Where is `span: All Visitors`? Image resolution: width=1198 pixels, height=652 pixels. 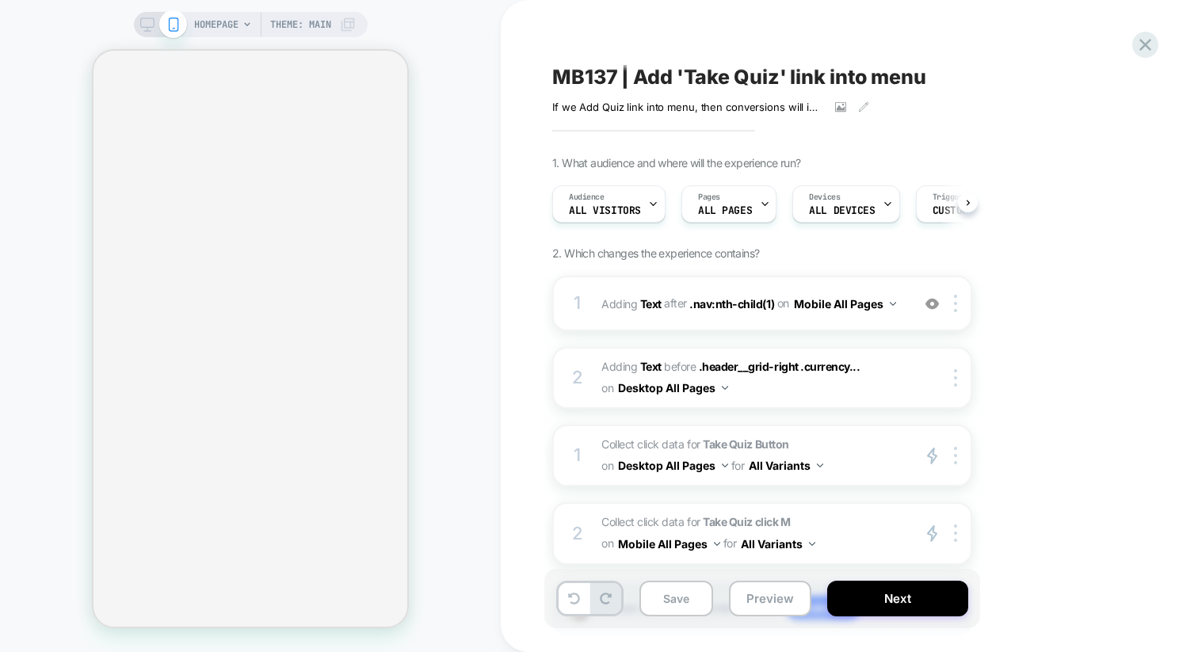 span: All Visitors is located at coordinates (605, 211).